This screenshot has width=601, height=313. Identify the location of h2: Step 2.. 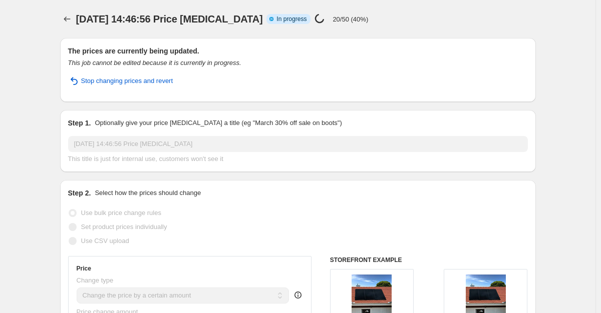
(80, 193).